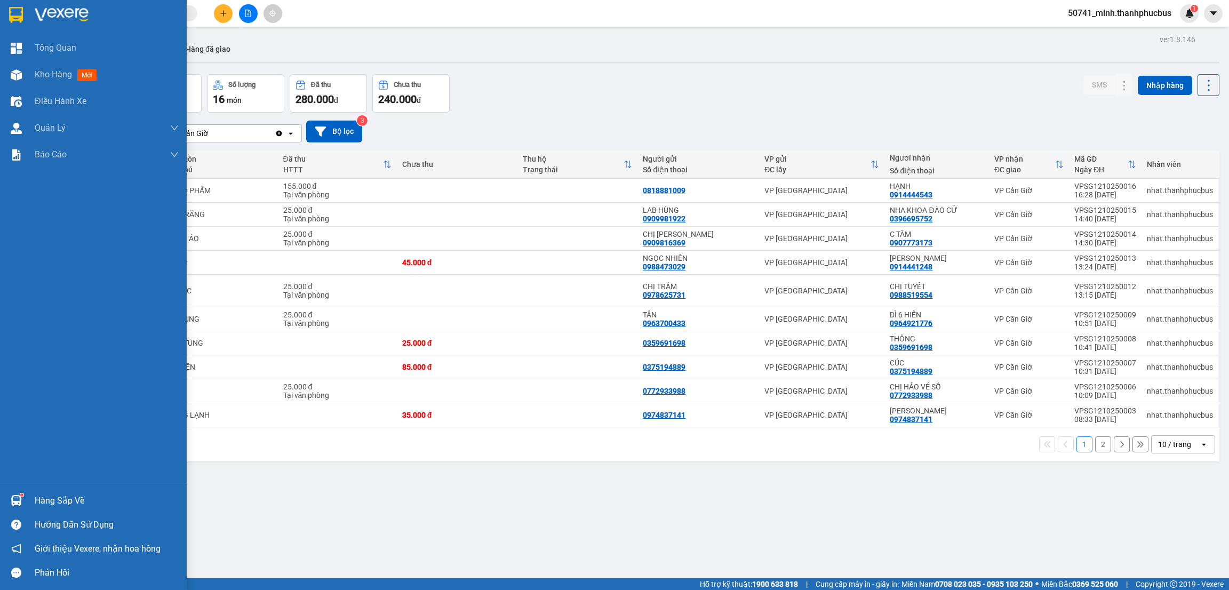  I want to click on button: Bộ lọc, so click(334, 131).